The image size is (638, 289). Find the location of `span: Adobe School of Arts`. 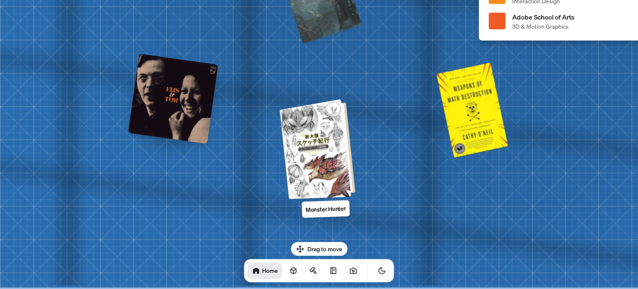

span: Adobe School of Arts is located at coordinates (543, 17).